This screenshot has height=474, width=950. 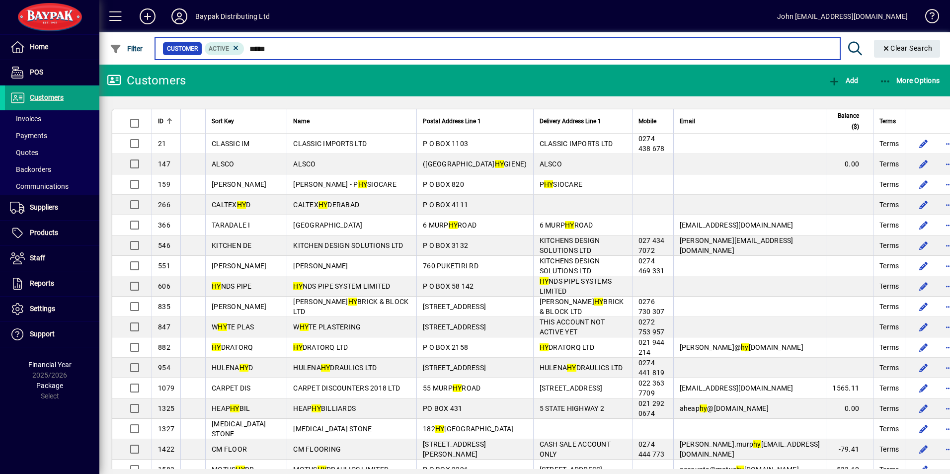 What do you see at coordinates (452, 388) in the screenshot?
I see `span: 55 MURP ROAD` at bounding box center [452, 388].